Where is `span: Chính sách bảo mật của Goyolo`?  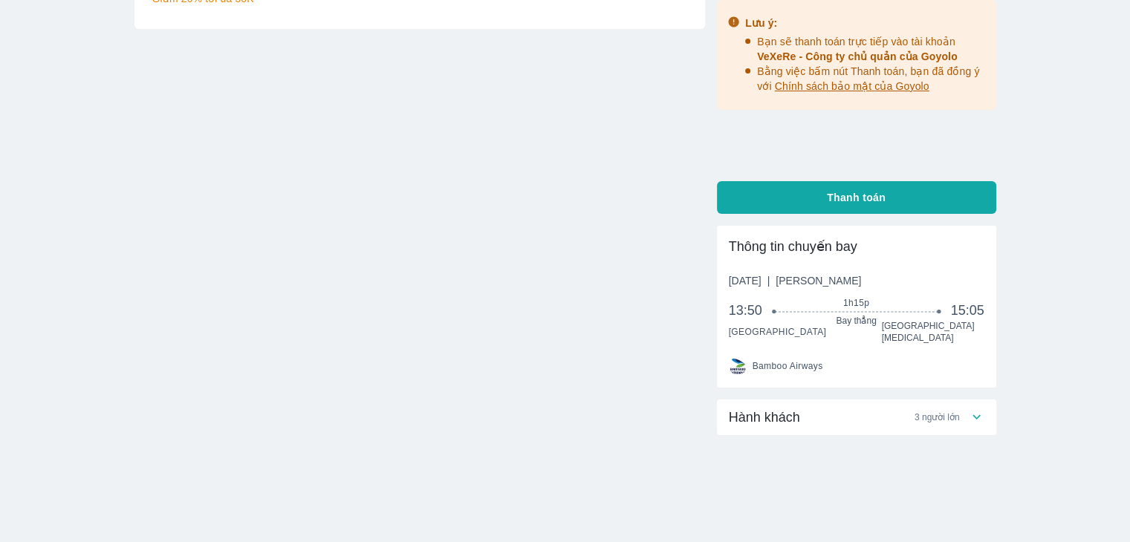
span: Chính sách bảo mật của Goyolo is located at coordinates (852, 86).